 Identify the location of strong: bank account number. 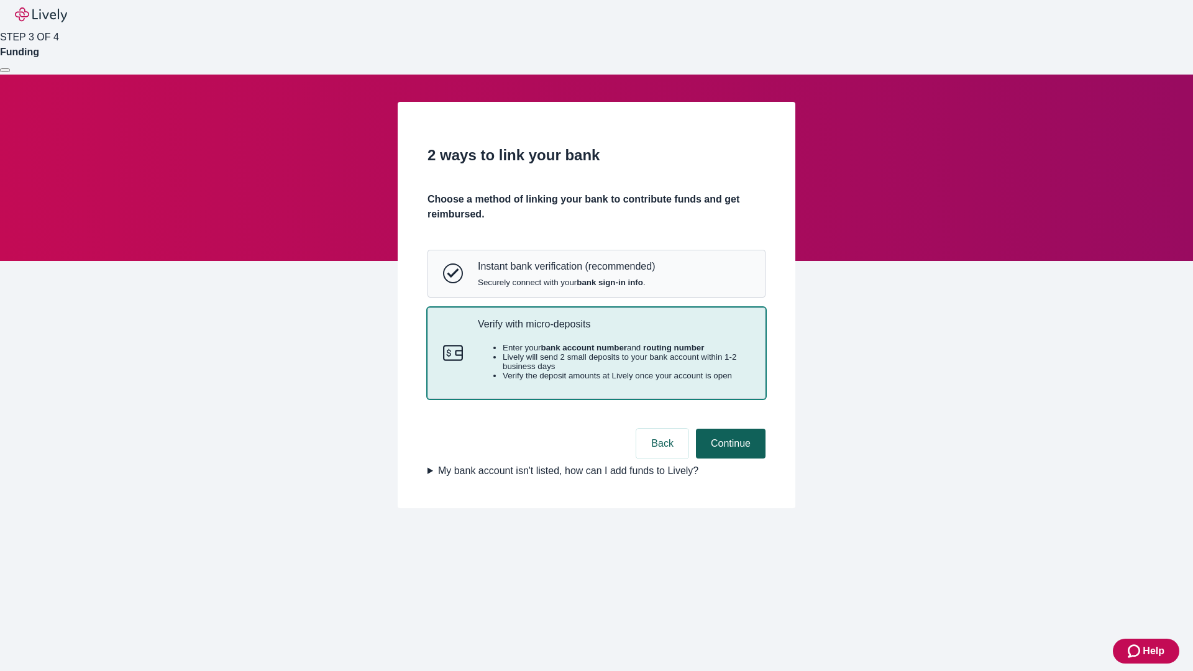
(584, 347).